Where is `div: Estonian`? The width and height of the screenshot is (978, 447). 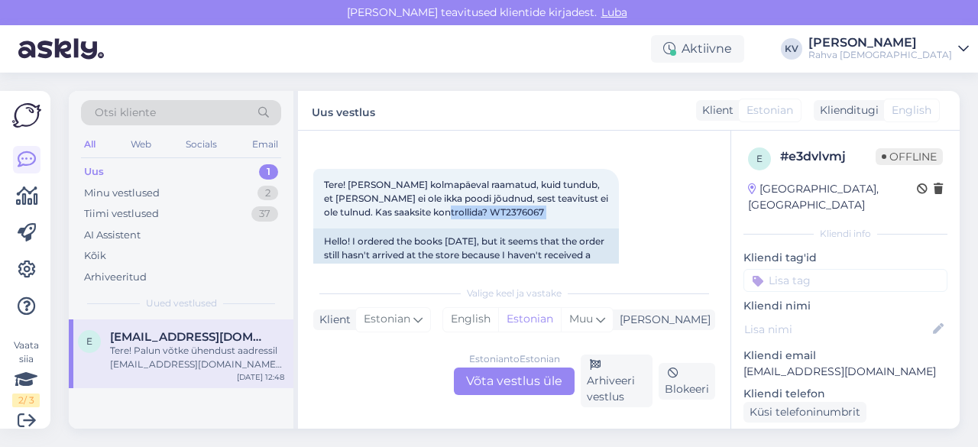
div: Estonian is located at coordinates (530, 320).